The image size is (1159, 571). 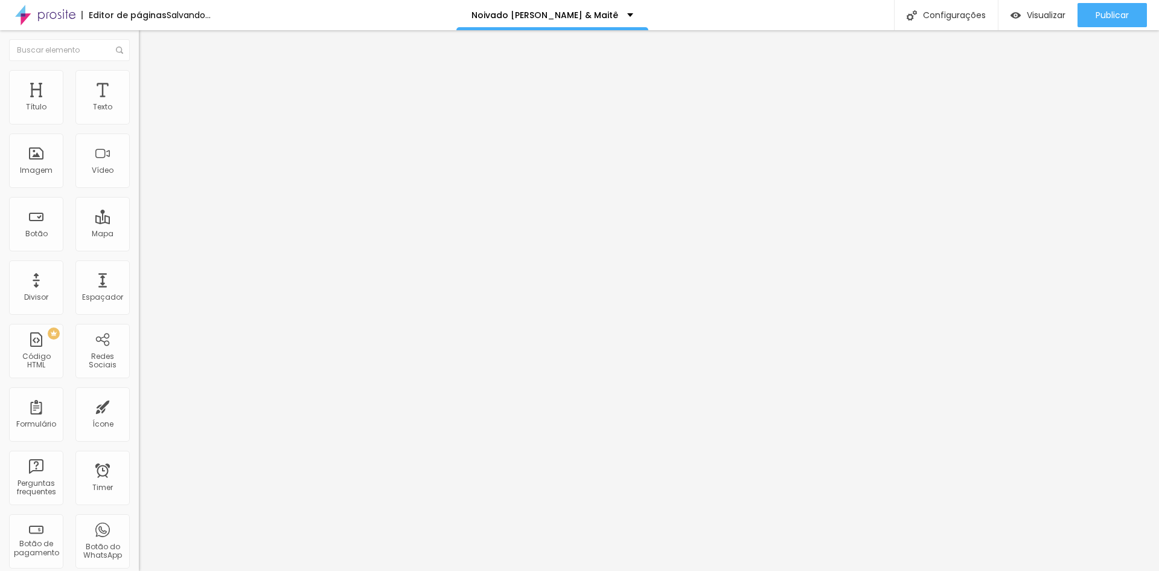 I want to click on button: Visualizar, so click(x=1038, y=15).